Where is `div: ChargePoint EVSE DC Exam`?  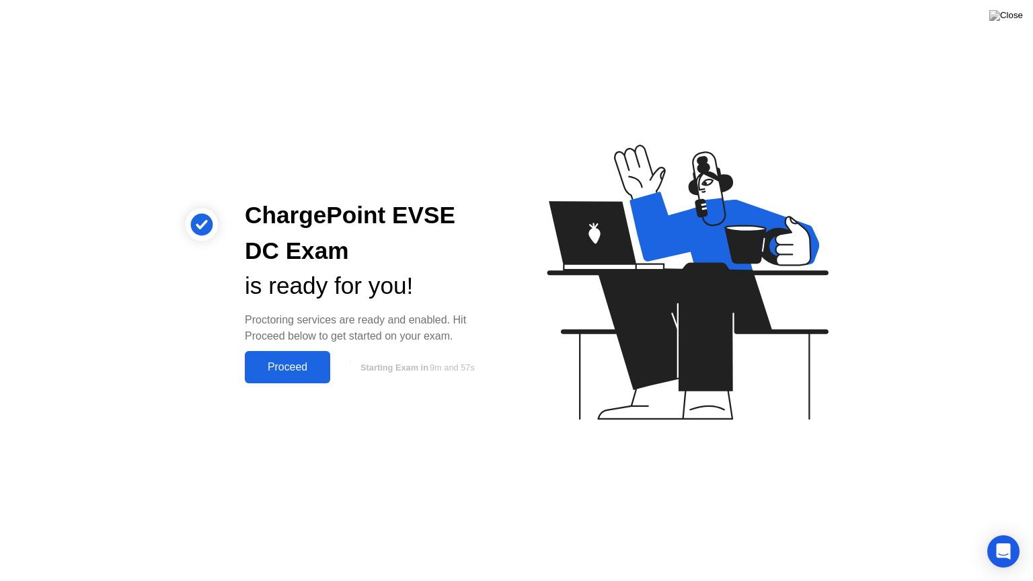 div: ChargePoint EVSE DC Exam is located at coordinates (370, 233).